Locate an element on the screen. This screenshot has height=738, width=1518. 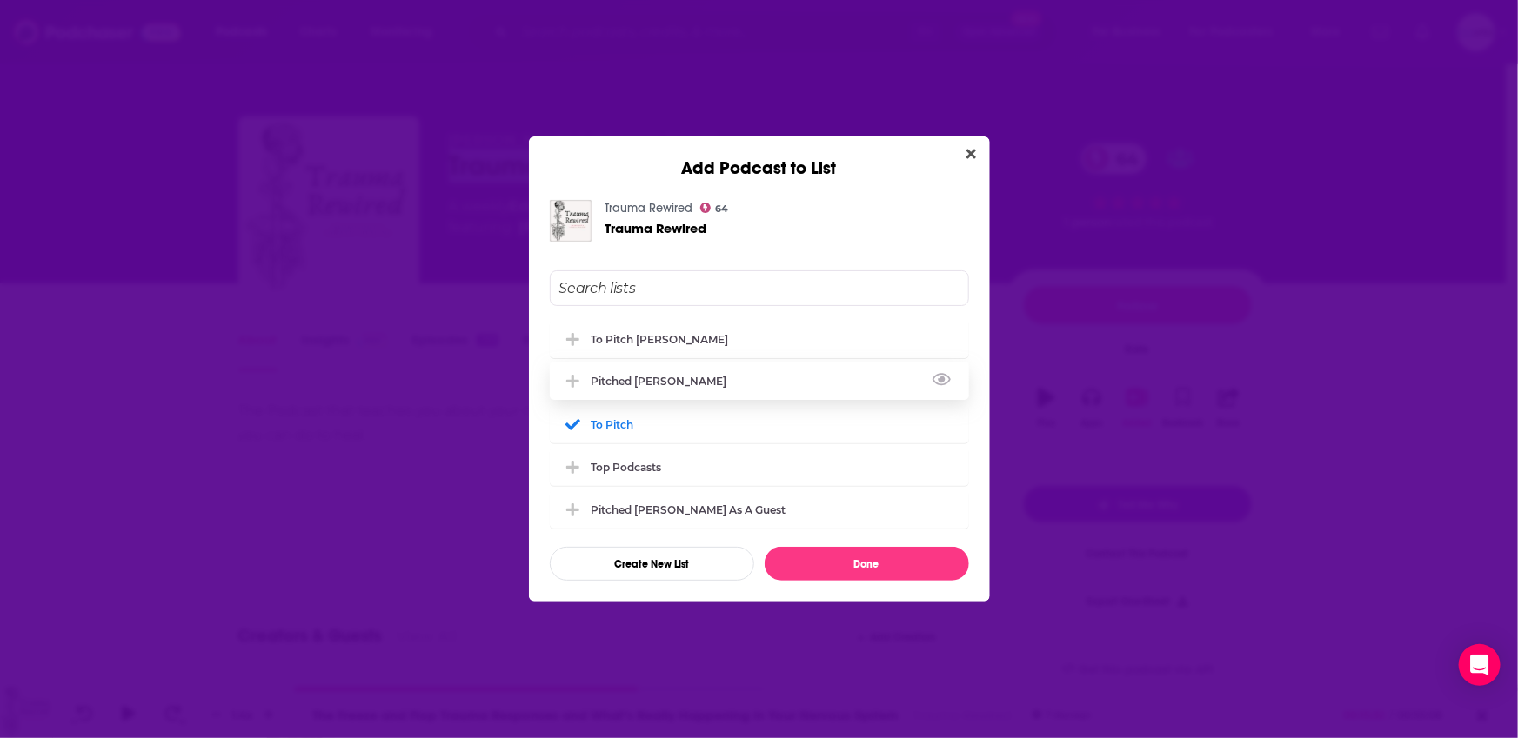
button: View Link is located at coordinates (732, 385).